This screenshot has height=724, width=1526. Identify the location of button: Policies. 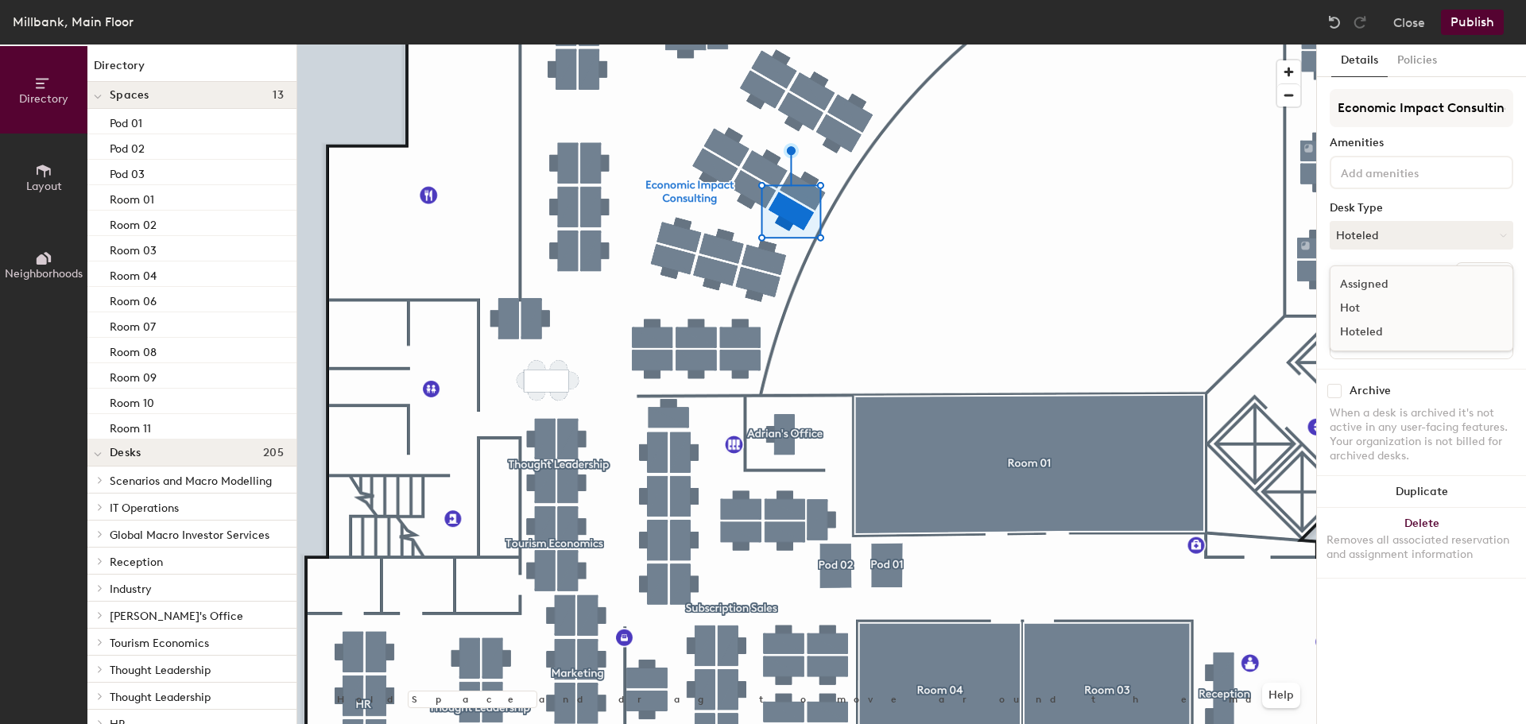
(1417, 60).